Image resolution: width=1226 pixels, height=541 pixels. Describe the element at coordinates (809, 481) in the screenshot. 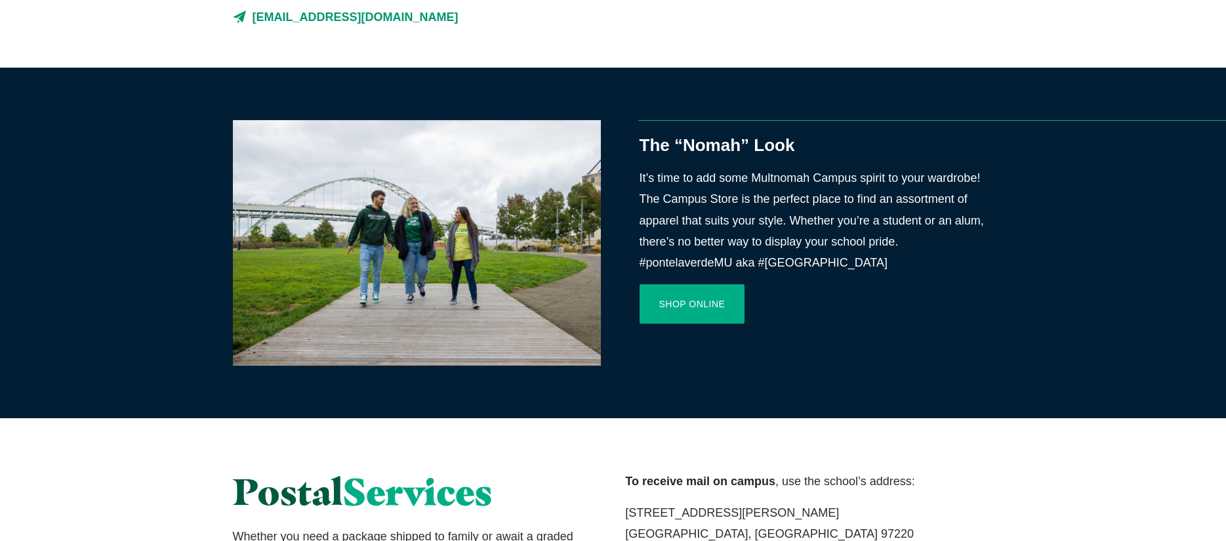

I see `p: , use the school’s address:` at that location.